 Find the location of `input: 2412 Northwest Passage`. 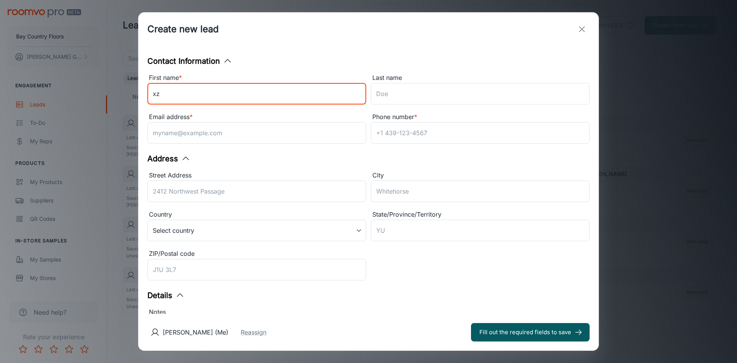

input: 2412 Northwest Passage is located at coordinates (257, 191).